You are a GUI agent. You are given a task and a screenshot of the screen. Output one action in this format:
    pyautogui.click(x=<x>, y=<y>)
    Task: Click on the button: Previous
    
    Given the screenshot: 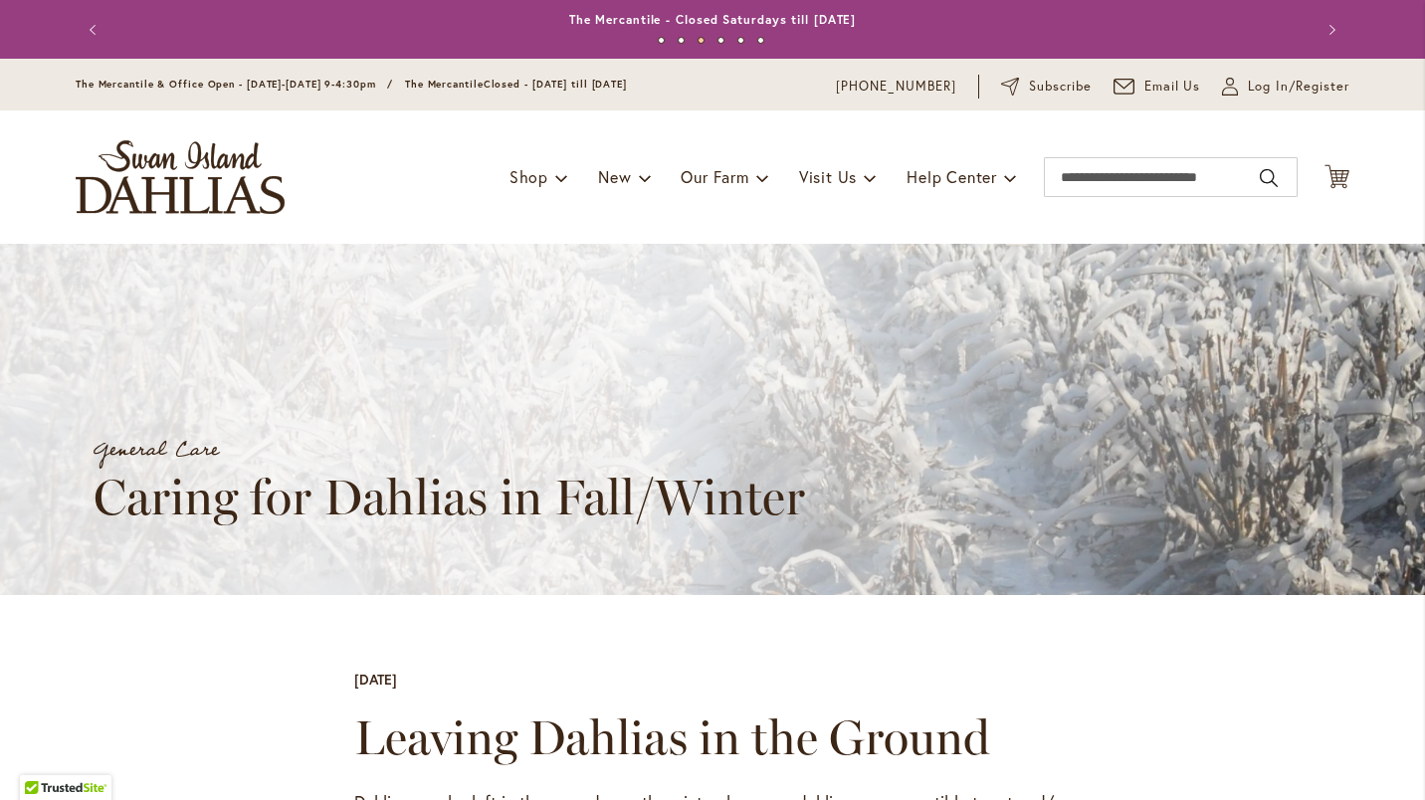 What is the action you would take?
    pyautogui.click(x=96, y=30)
    